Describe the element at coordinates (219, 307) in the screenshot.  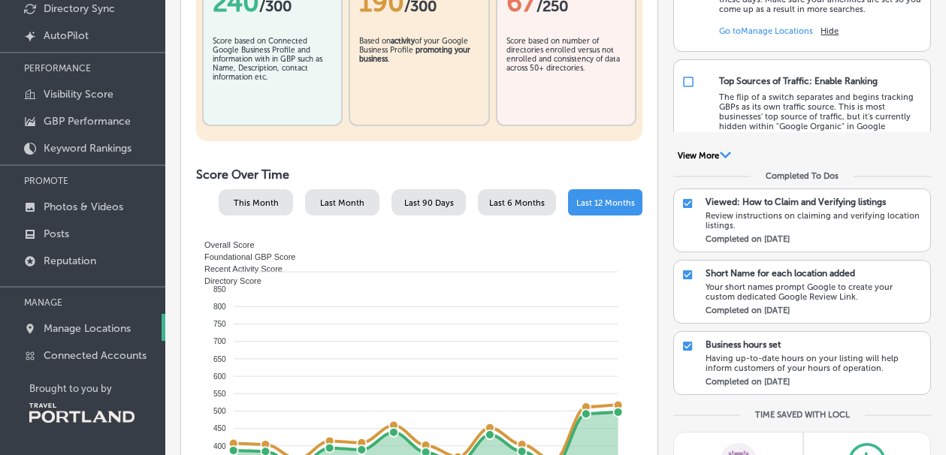
I see `tspan: 800` at that location.